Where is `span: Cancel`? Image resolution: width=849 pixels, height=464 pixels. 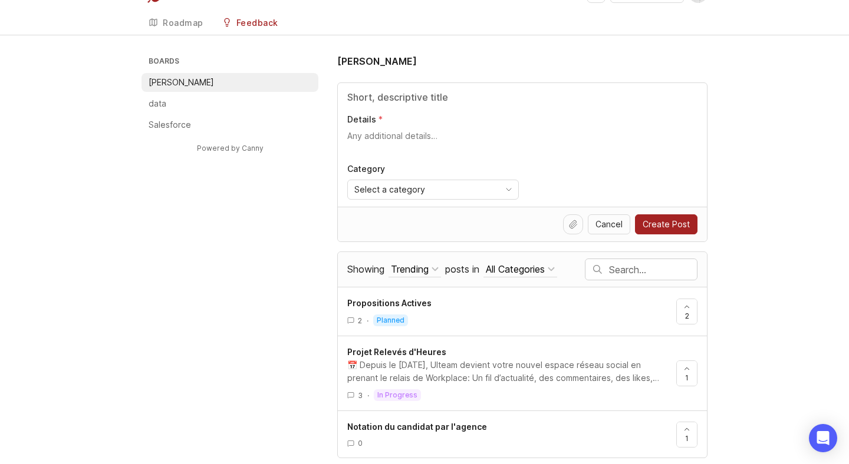
span: Cancel is located at coordinates (609, 225).